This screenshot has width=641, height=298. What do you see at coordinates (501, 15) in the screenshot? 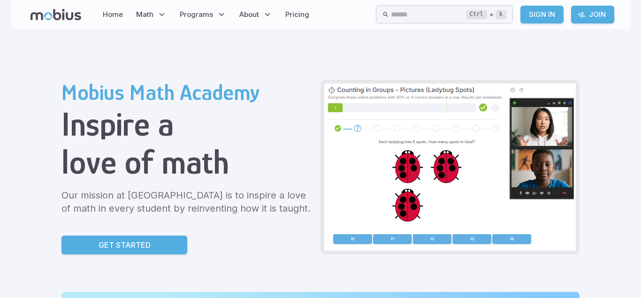
I see `kbd: k` at bounding box center [501, 15].